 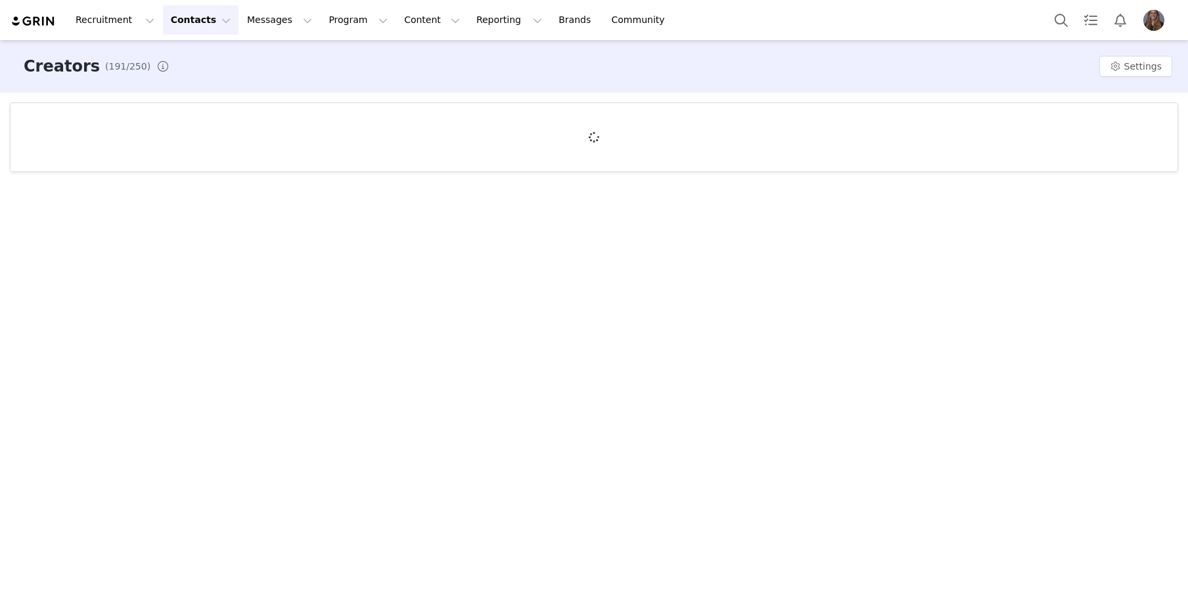 What do you see at coordinates (509, 20) in the screenshot?
I see `button: Reporting` at bounding box center [509, 20].